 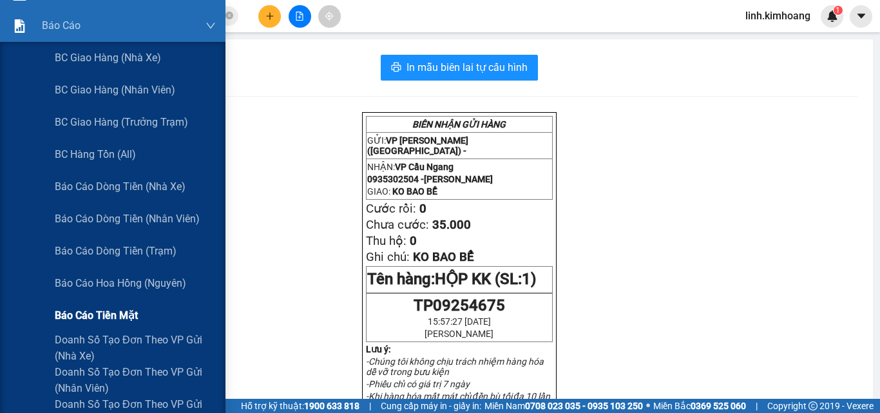 I want to click on span: Miền Nam, so click(x=564, y=406).